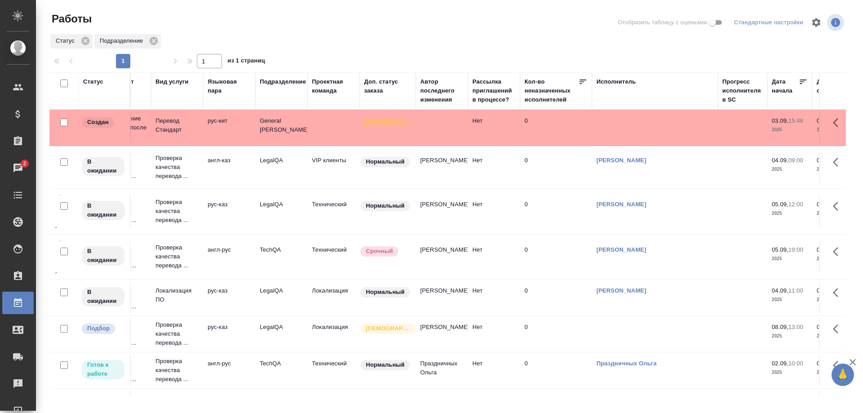 The width and height of the screenshot is (863, 413). I want to click on div: Языковая пара, so click(229, 86).